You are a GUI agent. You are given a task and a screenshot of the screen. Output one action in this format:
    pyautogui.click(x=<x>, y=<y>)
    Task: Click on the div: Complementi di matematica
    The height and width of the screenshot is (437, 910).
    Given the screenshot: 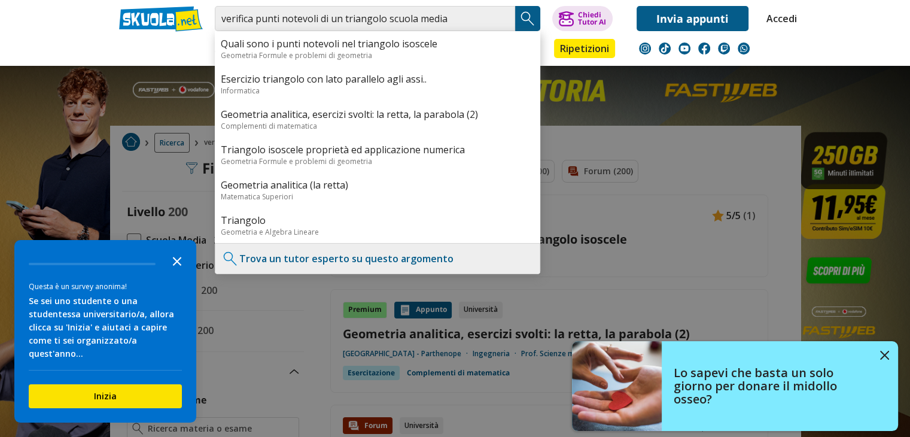 What is the action you would take?
    pyautogui.click(x=377, y=126)
    